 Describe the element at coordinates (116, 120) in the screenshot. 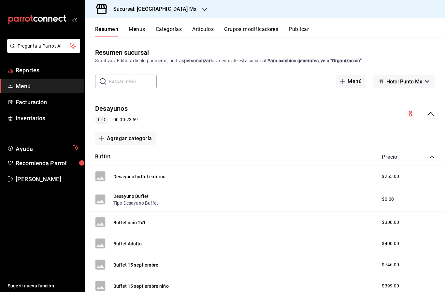

I see `div: 00:00 - 23:59` at that location.